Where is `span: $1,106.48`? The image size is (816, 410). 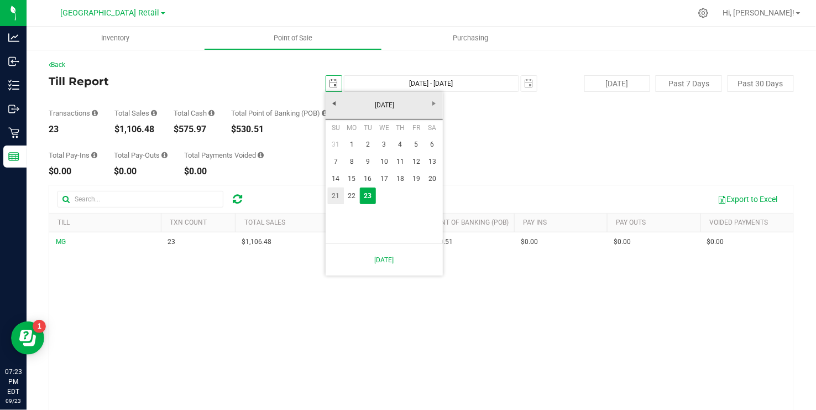
span: $1,106.48 is located at coordinates (256, 242).